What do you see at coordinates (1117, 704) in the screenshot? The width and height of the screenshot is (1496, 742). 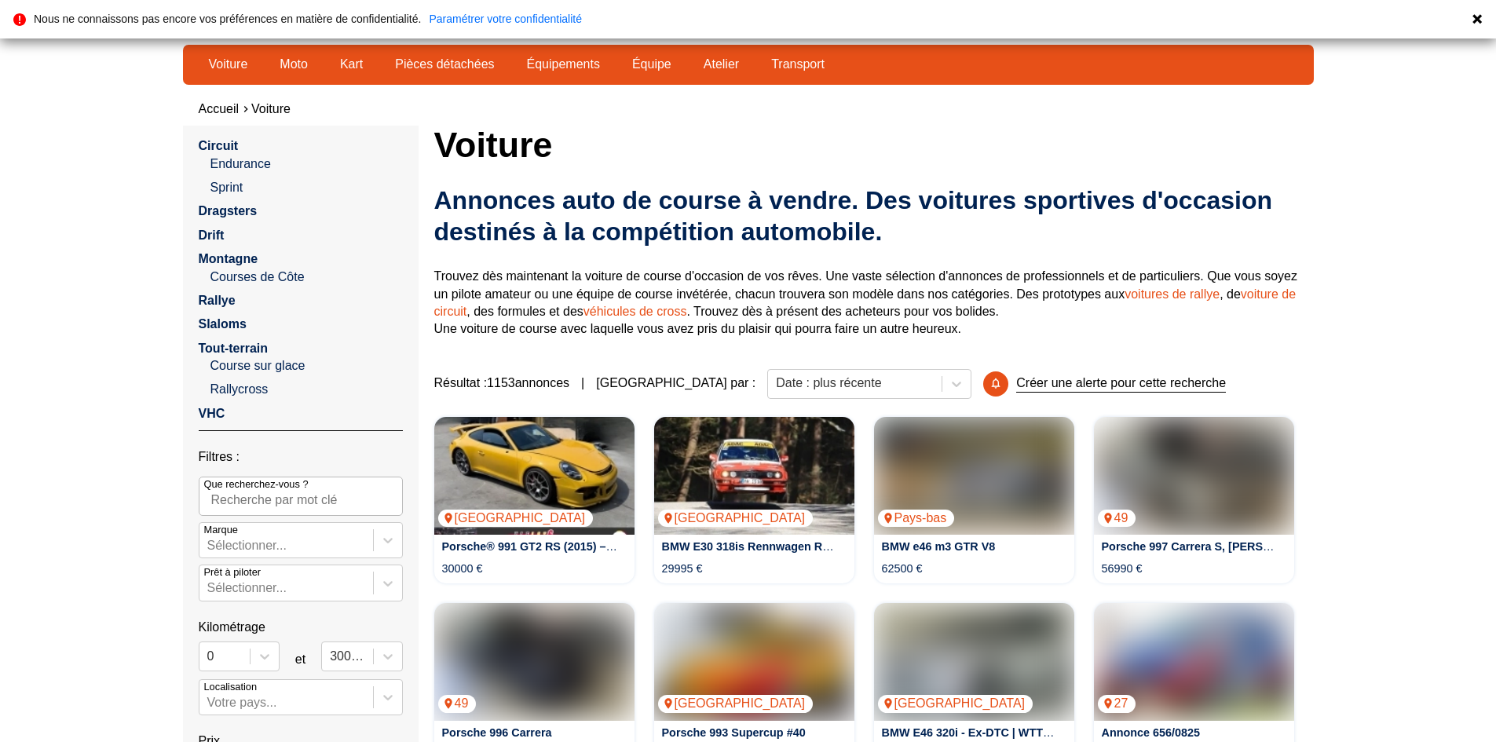 I see `p: 27` at bounding box center [1117, 704].